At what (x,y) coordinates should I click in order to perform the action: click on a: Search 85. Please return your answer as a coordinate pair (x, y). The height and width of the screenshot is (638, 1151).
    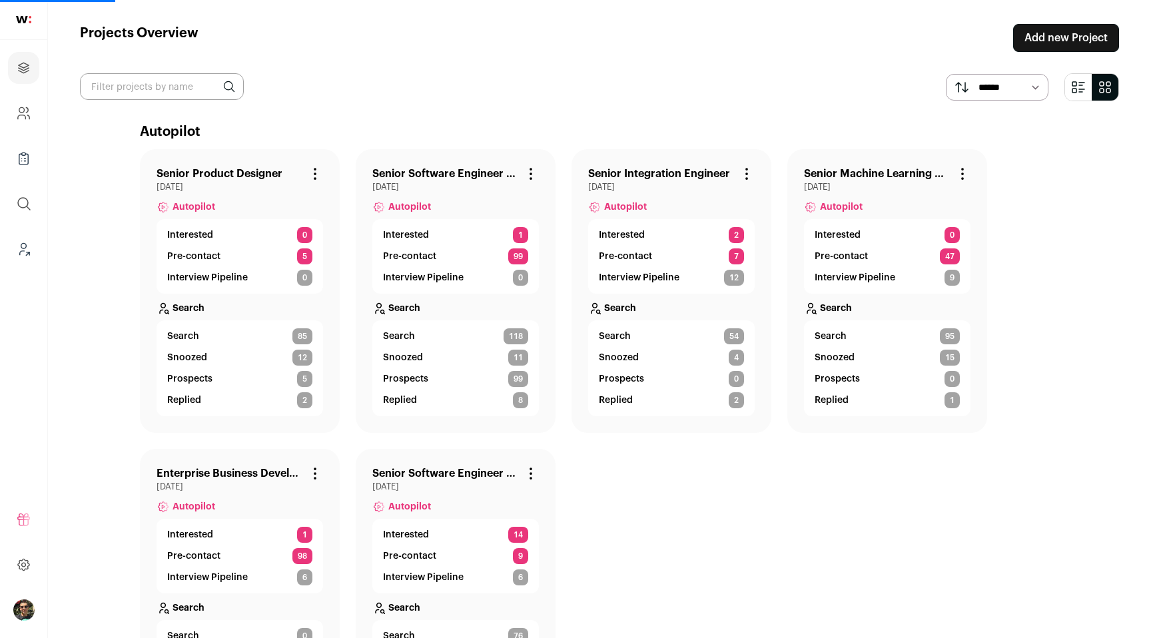
    Looking at the image, I should click on (240, 336).